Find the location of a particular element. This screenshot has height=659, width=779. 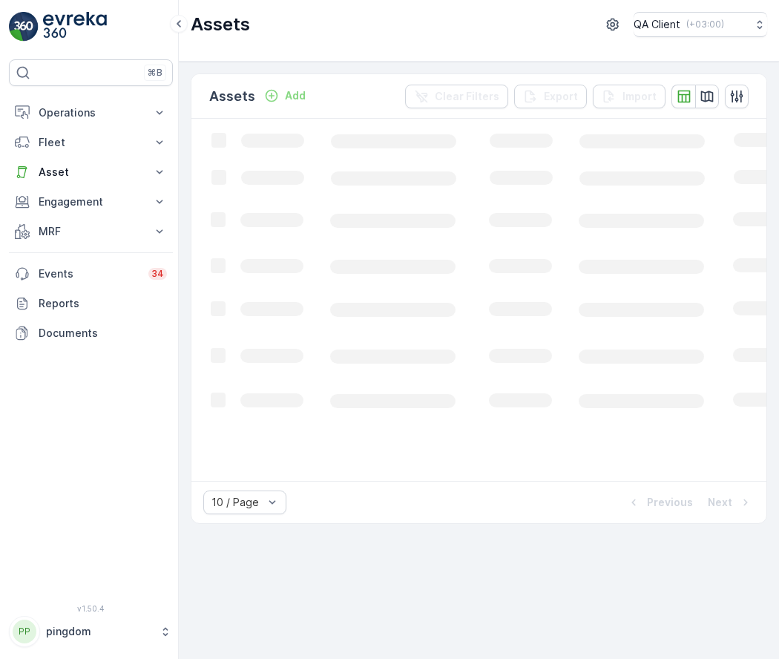

p: Operations is located at coordinates (91, 113).